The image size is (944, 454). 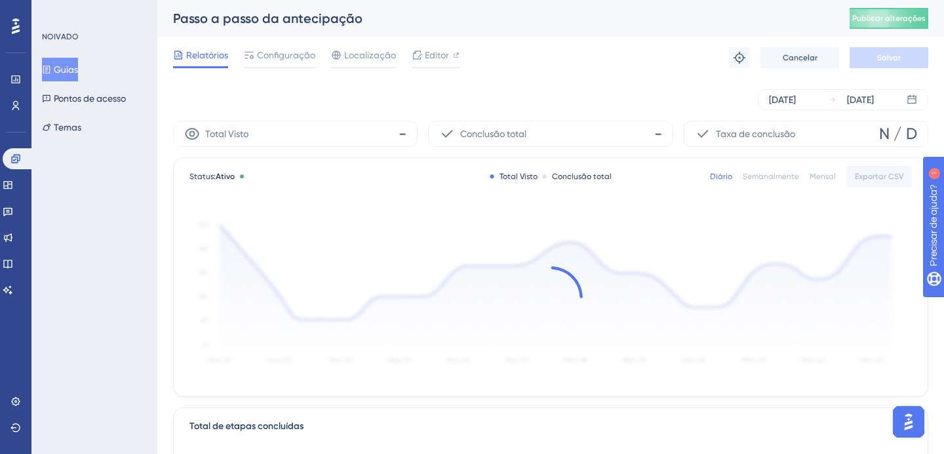 I want to click on button: Abra o iniciador do Assistente de IA, so click(x=20, y=20).